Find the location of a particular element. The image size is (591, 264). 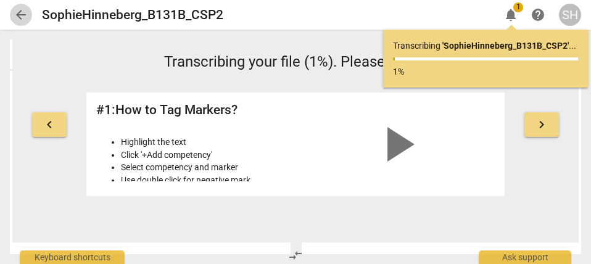

span: compare_arrows is located at coordinates (295, 255).